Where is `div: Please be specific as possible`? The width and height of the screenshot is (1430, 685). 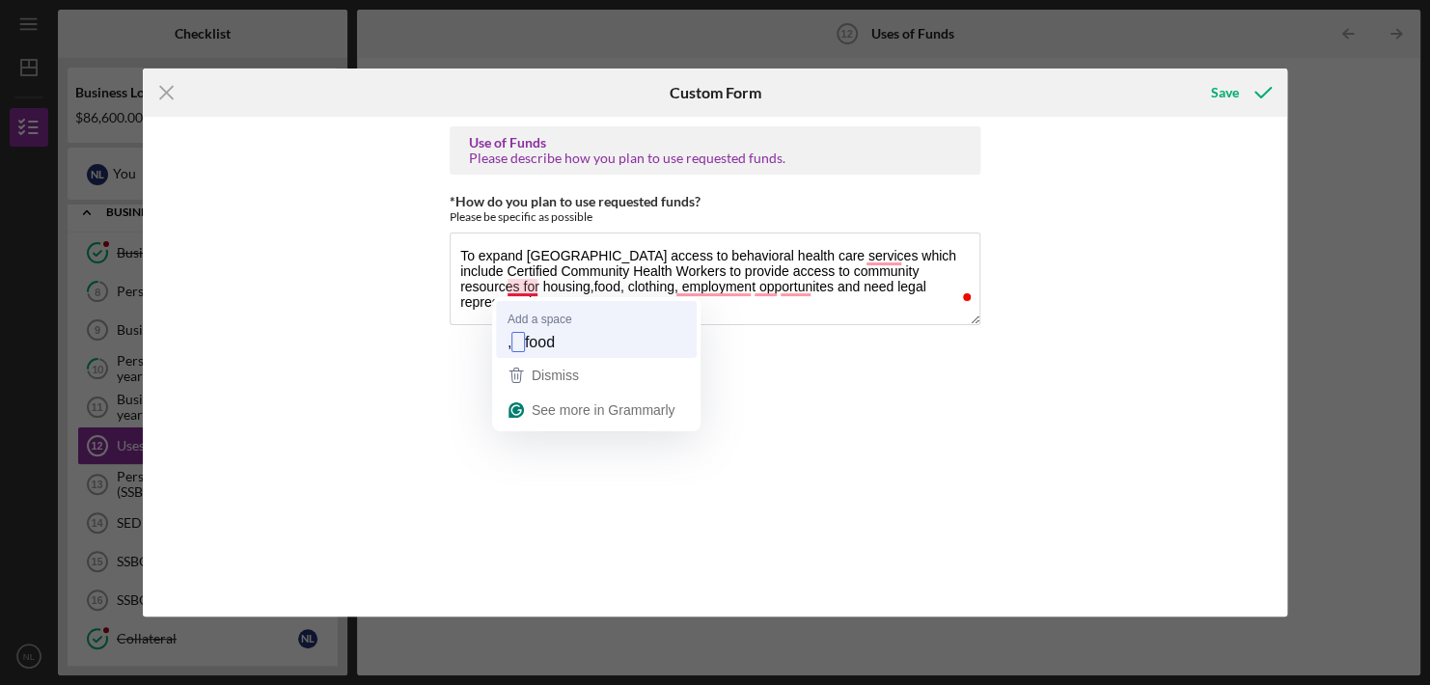
div: Please be specific as possible is located at coordinates (715, 216).